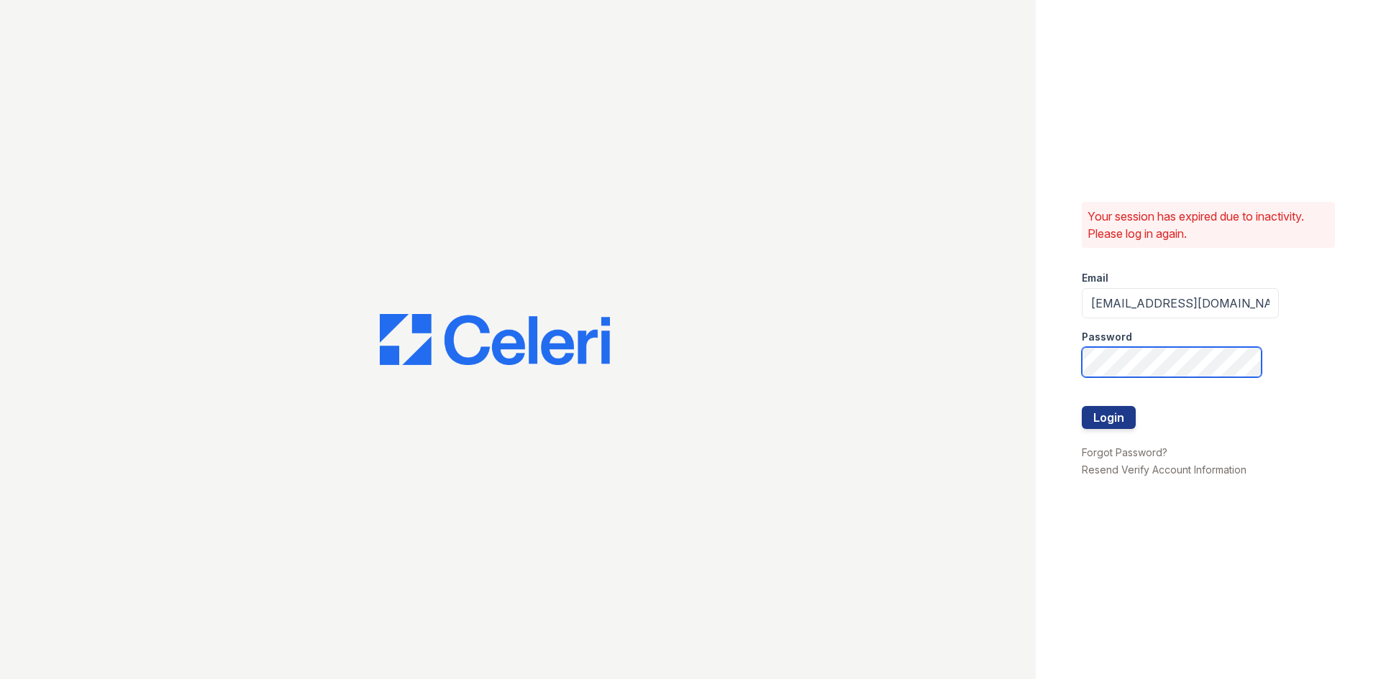  Describe the element at coordinates (1094, 278) in the screenshot. I see `label: Email` at that location.